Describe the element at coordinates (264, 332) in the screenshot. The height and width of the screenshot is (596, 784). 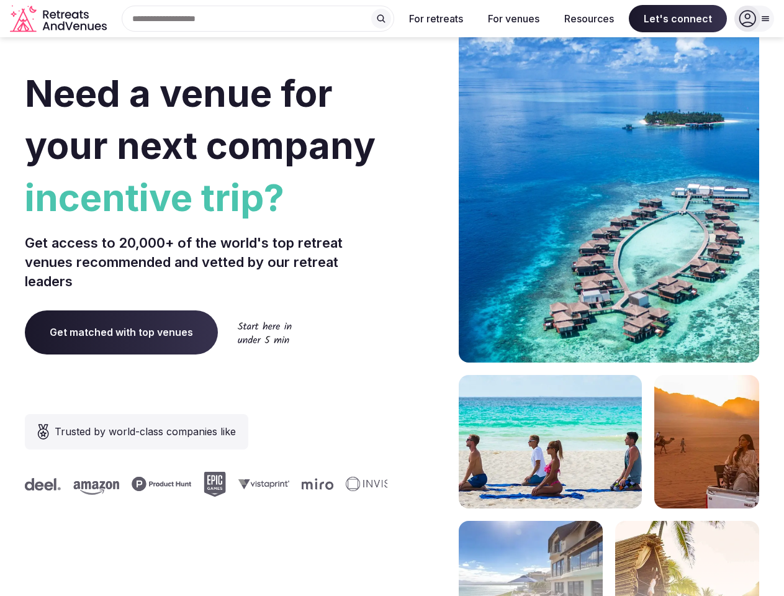
I see `img: Start here in under 5 min` at that location.